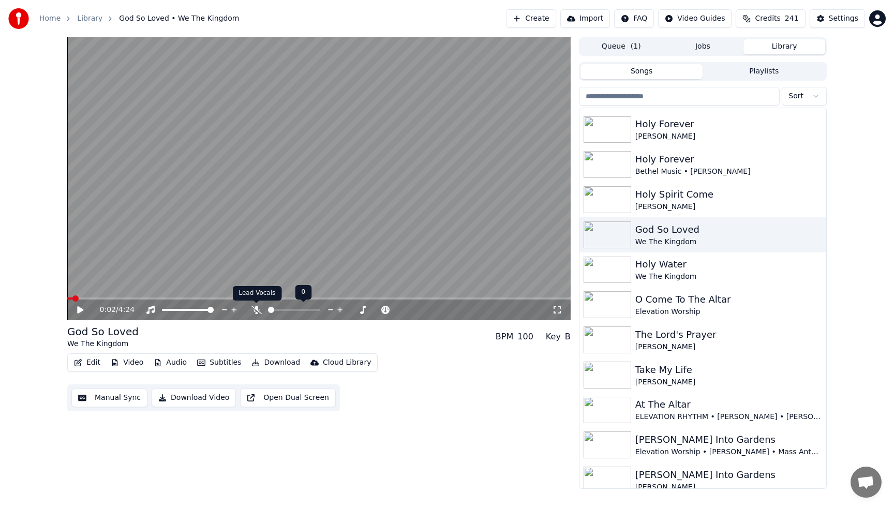 This screenshot has height=508, width=894. Describe the element at coordinates (109, 398) in the screenshot. I see `button: Manual Sync` at that location.